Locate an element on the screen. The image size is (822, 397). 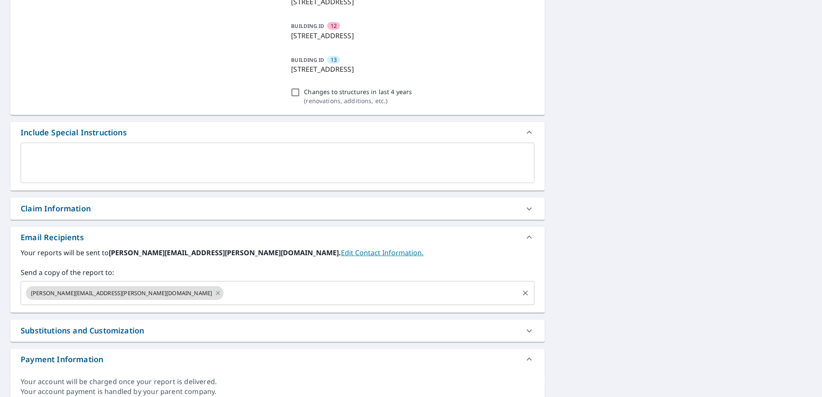
div: Your account will be charged once your report is delivered. is located at coordinates (277, 382).